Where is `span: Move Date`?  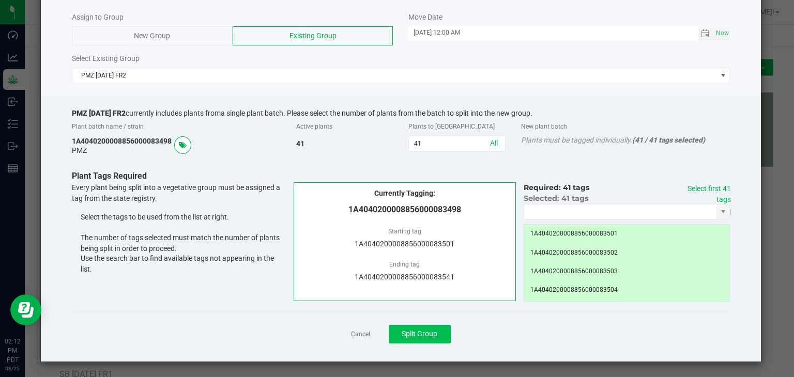
span: Move Date is located at coordinates (425, 17).